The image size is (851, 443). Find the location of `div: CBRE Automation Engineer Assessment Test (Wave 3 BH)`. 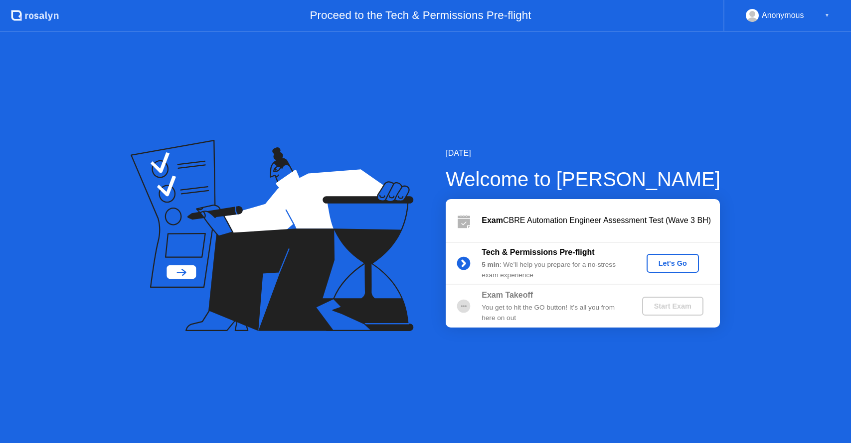

div: CBRE Automation Engineer Assessment Test (Wave 3 BH) is located at coordinates (600, 221).